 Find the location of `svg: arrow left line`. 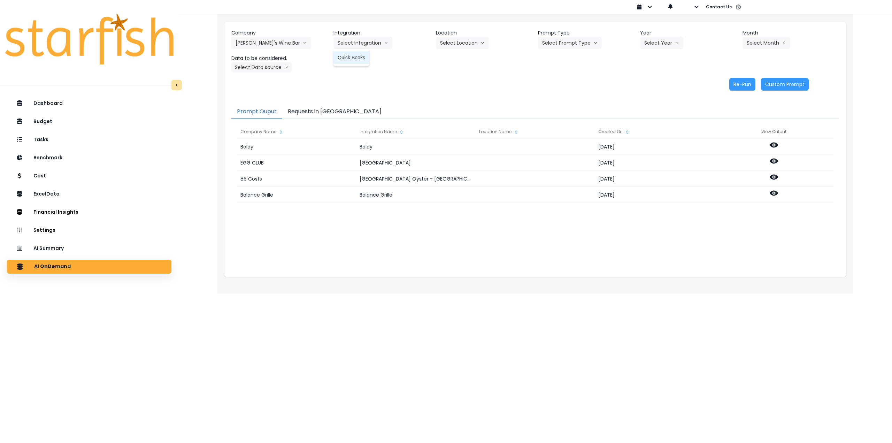

svg: arrow left line is located at coordinates (784, 43).